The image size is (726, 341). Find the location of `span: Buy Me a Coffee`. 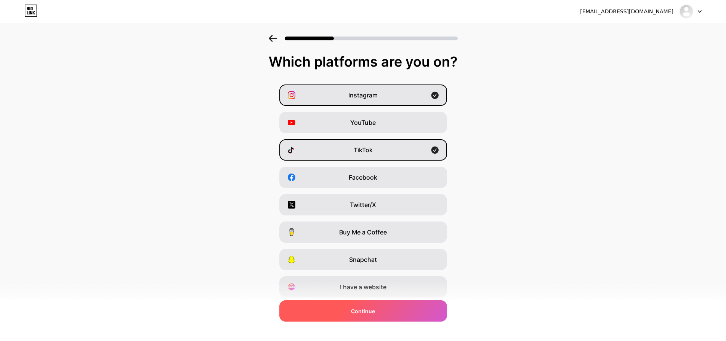

span: Buy Me a Coffee is located at coordinates (363, 232).